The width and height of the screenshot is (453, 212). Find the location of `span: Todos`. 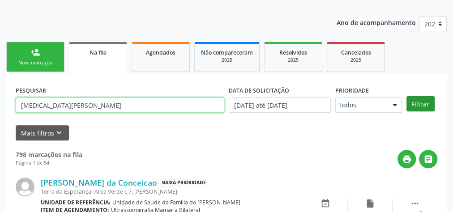

span: Todos is located at coordinates (360, 105).